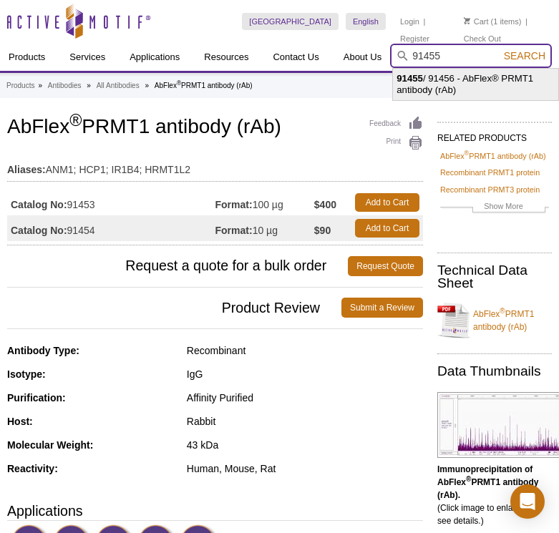 This screenshot has height=533, width=559. Describe the element at coordinates (305, 374) in the screenshot. I see `div: IgG` at that location.